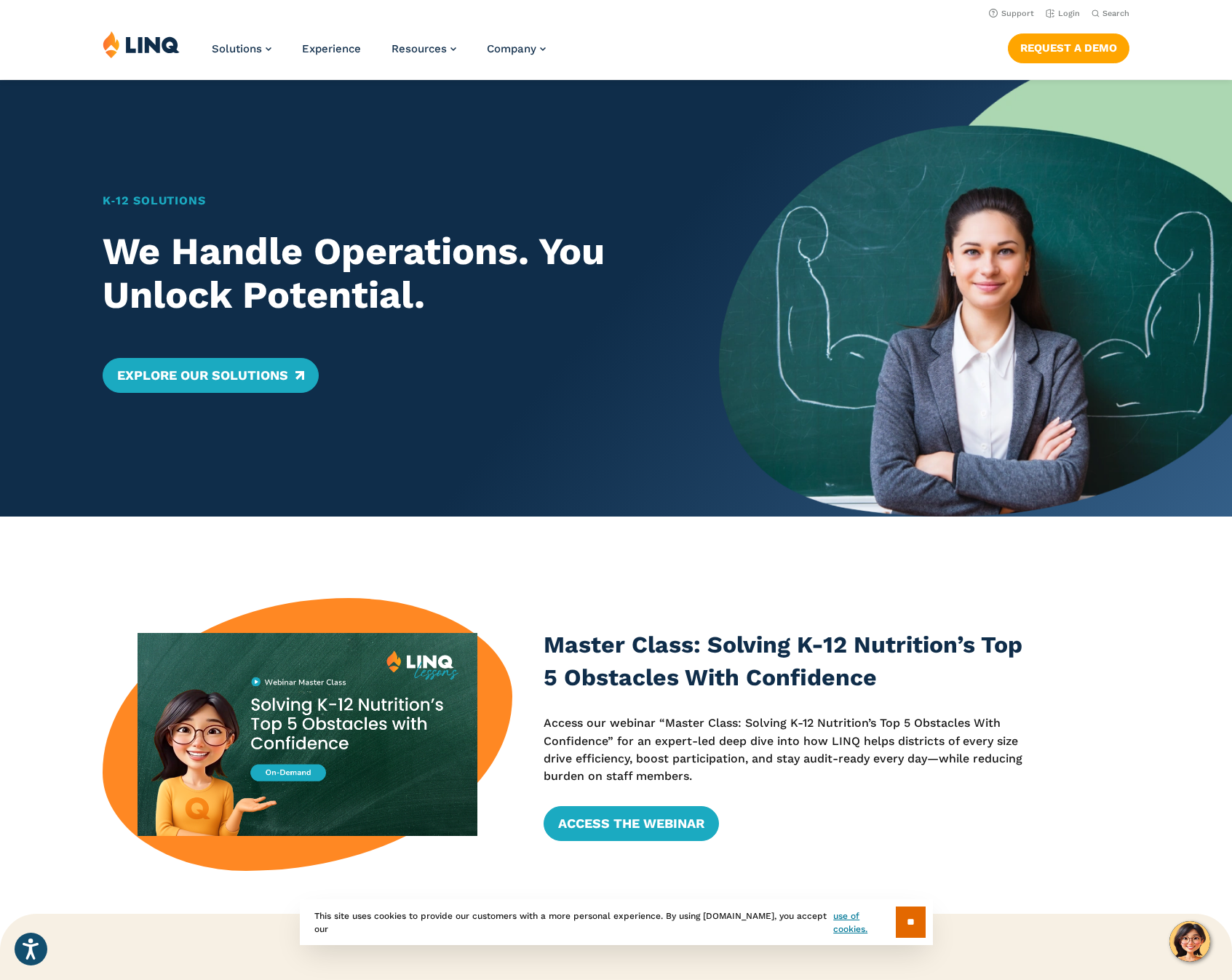 The image size is (1232, 980). I want to click on p: Access our webinar “Master Class: Solving K-12 Nutrition’s Top 5 Obstacles With Confidence” for a..., so click(792, 749).